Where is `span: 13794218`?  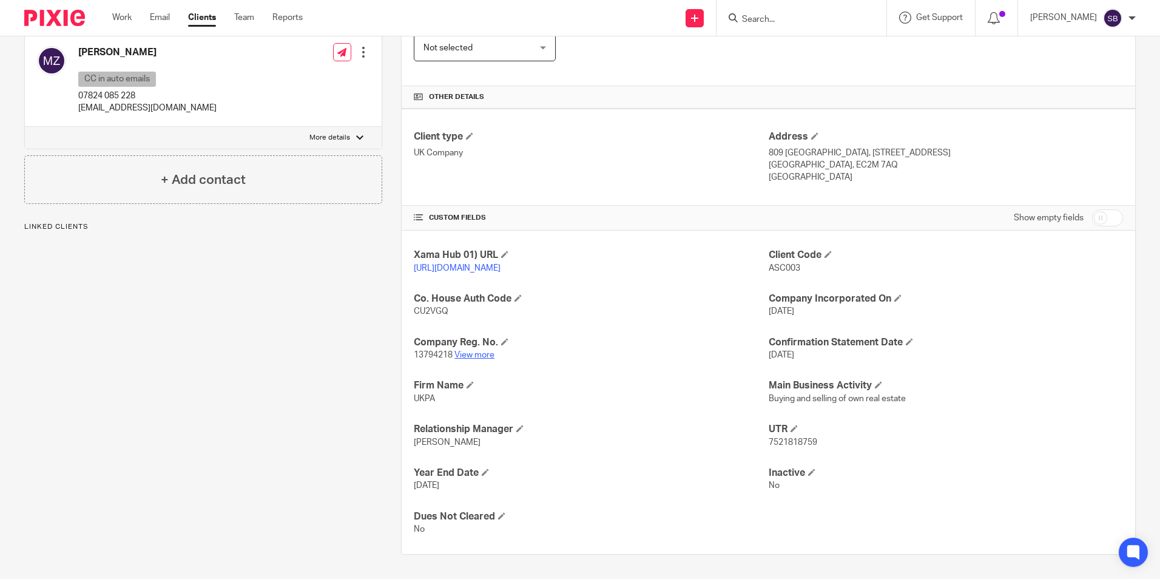
span: 13794218 is located at coordinates (433, 355).